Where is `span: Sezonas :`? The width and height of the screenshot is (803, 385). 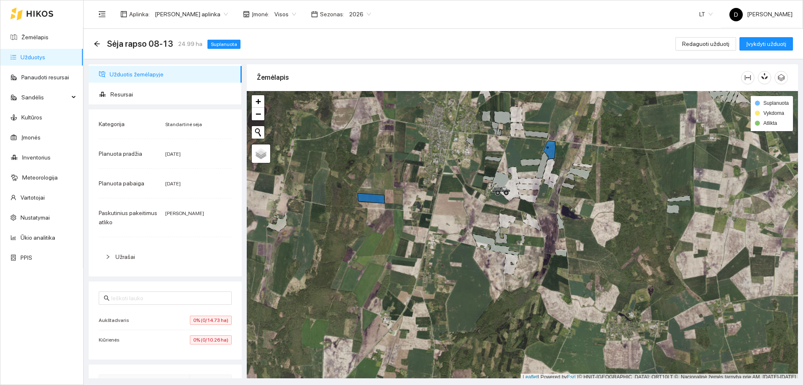 span: Sezonas : is located at coordinates (332, 14).